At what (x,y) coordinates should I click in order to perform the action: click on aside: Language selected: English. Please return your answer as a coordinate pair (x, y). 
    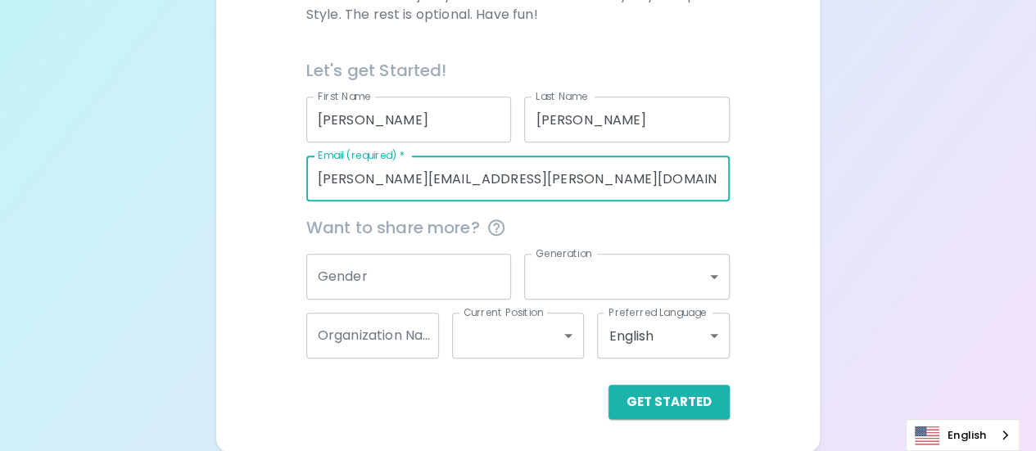
    Looking at the image, I should click on (962, 435).